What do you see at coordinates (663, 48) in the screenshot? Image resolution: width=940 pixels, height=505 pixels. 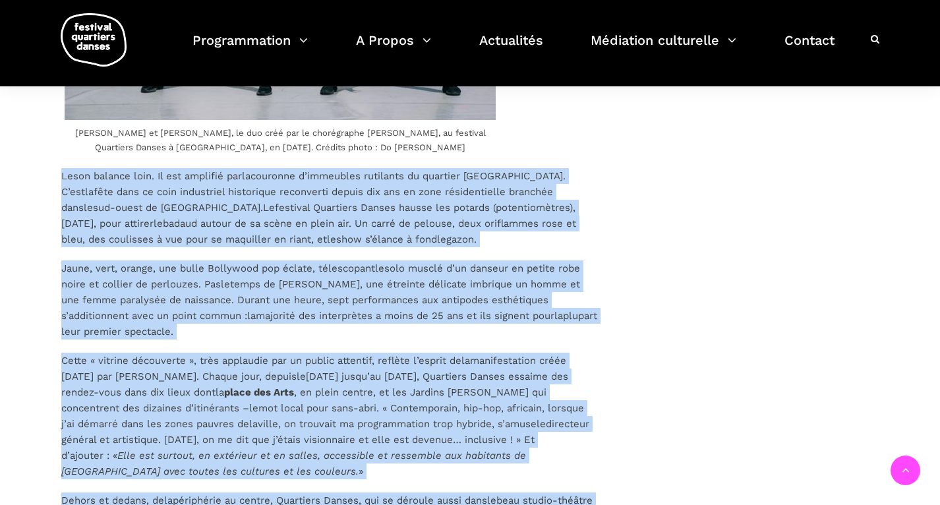 I see `a: Médiation culturelle` at bounding box center [663, 48].